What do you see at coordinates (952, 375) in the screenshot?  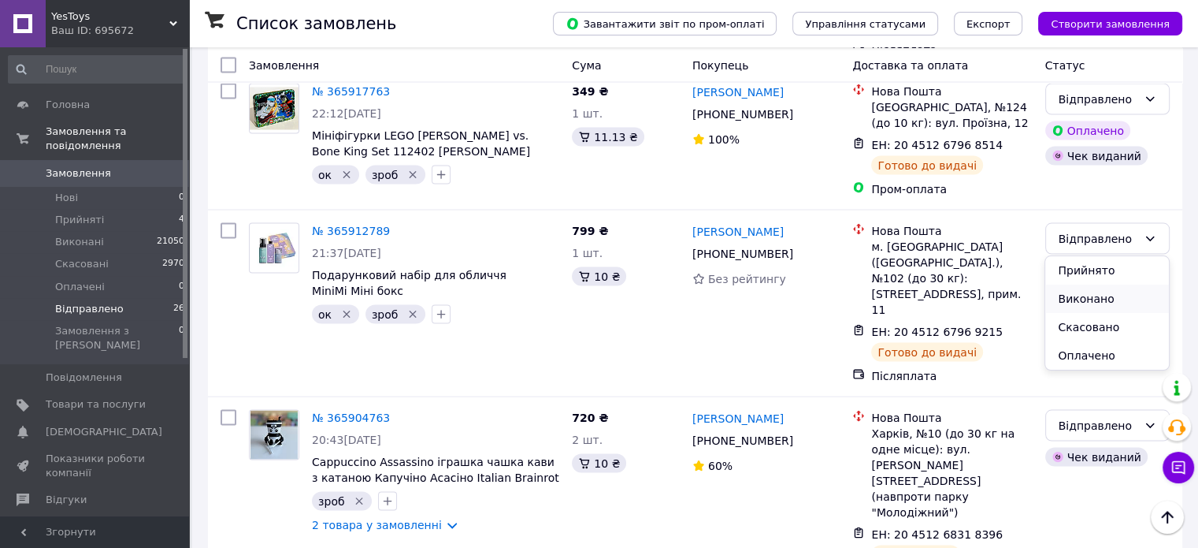 I see `div: Післяплата` at bounding box center [952, 375].